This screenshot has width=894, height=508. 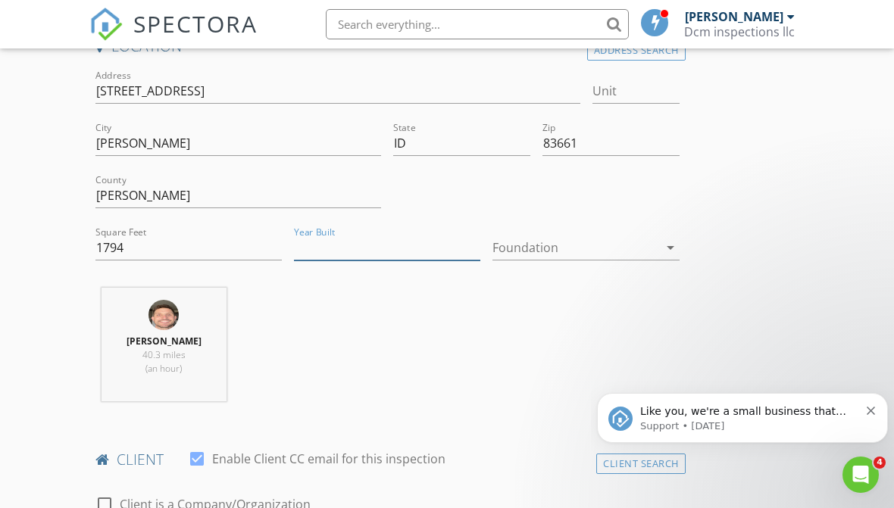 What do you see at coordinates (670, 248) in the screenshot?
I see `i: arrow_drop_down` at bounding box center [670, 248].